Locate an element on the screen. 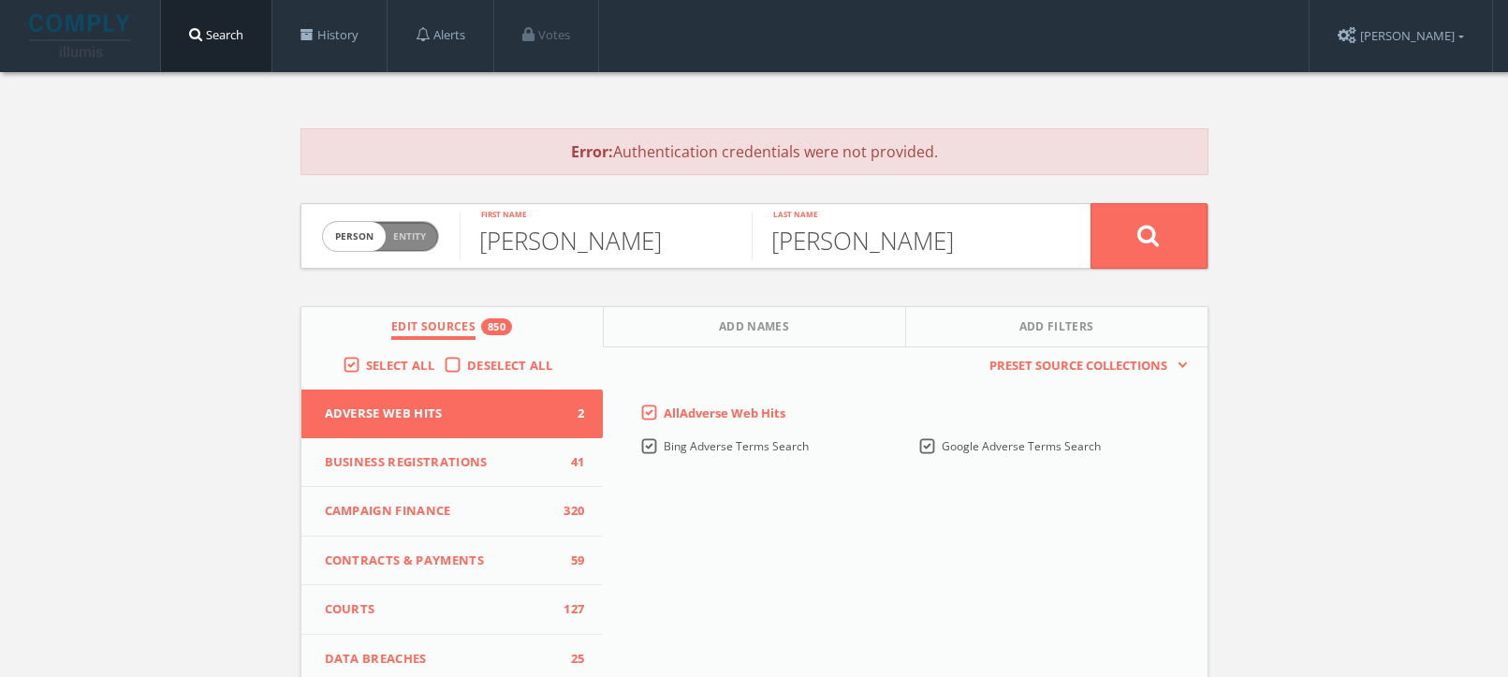  span: Campaign Finance is located at coordinates (441, 511).